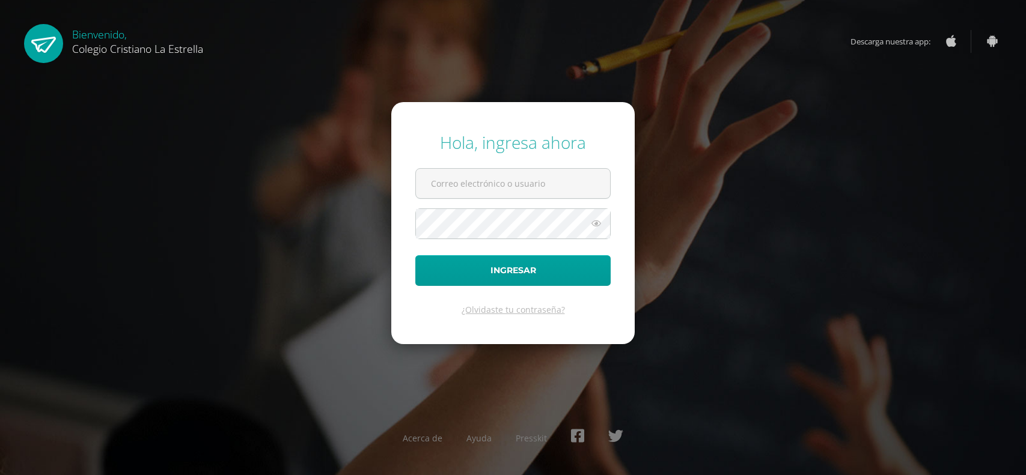  I want to click on span: Descarga nuestra app:, so click(896, 41).